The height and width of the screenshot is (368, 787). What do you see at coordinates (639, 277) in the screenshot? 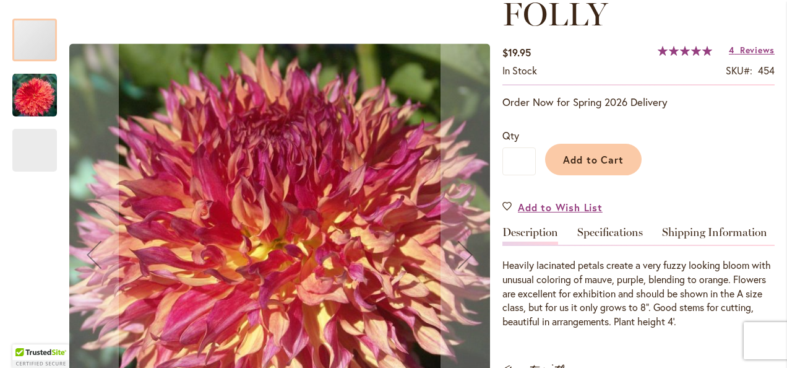
I see `div: Detailed Product Info` at bounding box center [639, 277].